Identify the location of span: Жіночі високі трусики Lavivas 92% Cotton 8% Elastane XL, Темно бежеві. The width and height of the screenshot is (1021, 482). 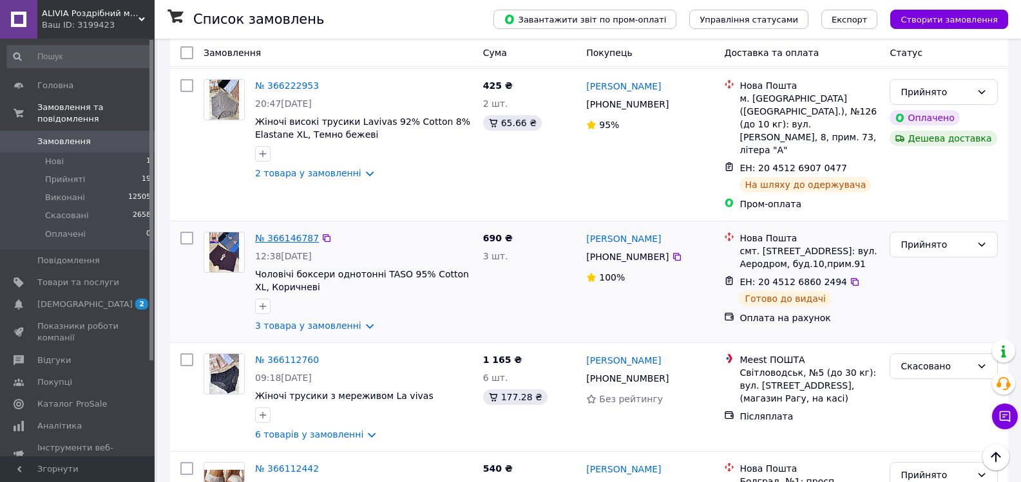
(363, 128).